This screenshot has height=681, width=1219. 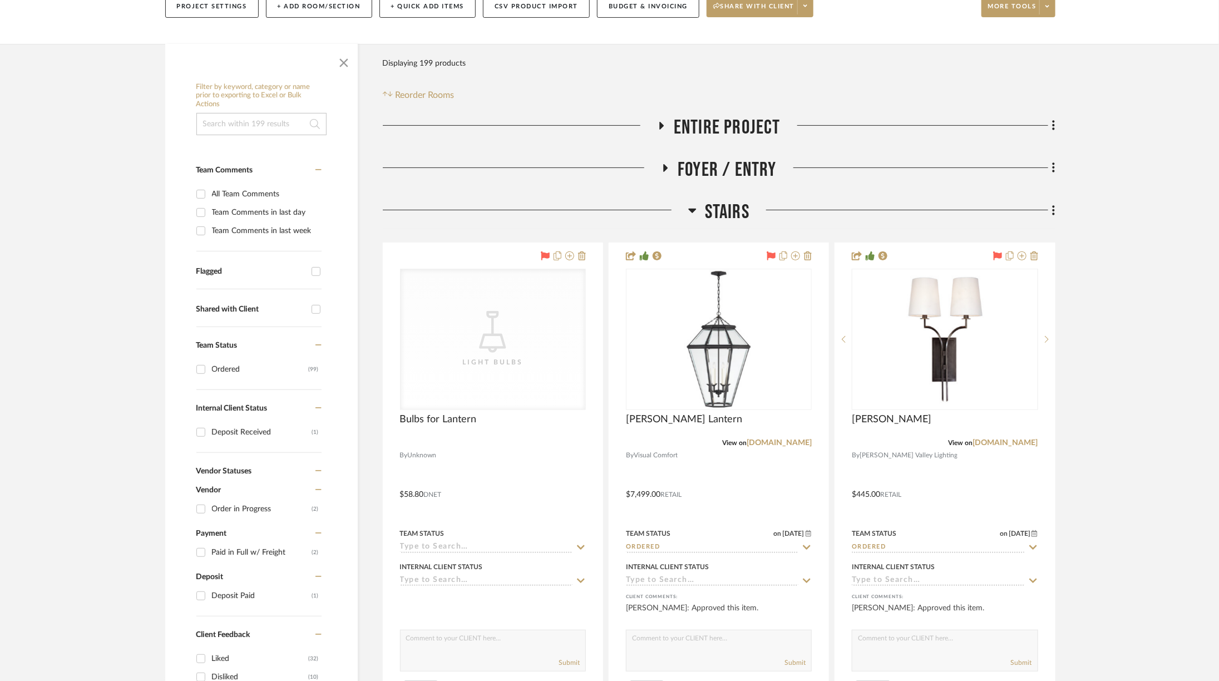 What do you see at coordinates (265, 212) in the screenshot?
I see `div: Team Comments in last day` at bounding box center [265, 212].